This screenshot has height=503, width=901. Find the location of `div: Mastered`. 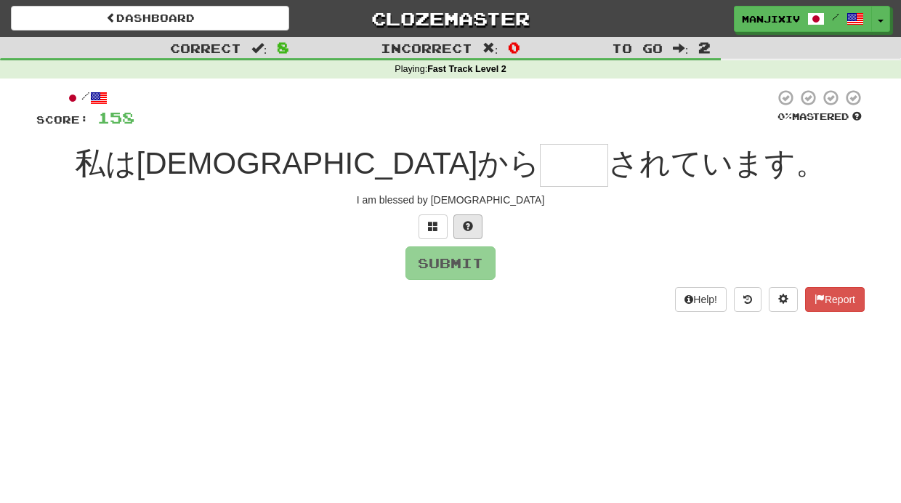

div: Mastered is located at coordinates (820, 117).